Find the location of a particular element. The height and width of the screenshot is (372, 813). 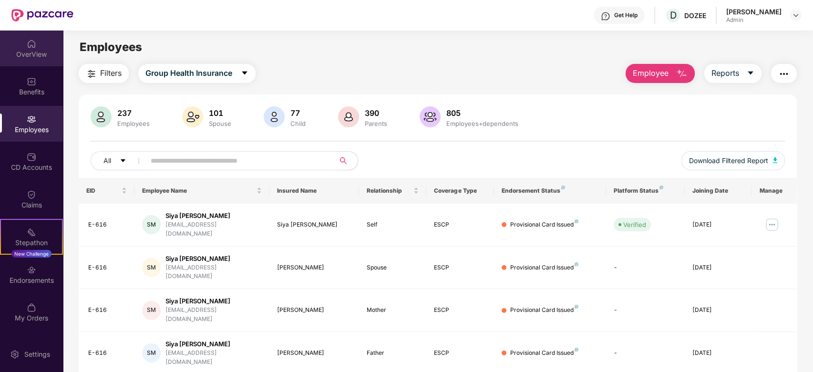

span: search is located at coordinates (343, 161).